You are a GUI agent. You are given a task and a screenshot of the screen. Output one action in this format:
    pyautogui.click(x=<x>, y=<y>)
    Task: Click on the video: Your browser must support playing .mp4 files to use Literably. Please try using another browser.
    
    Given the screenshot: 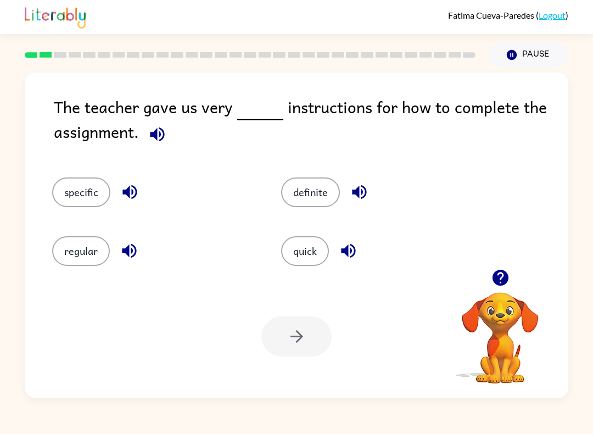 What is the action you would take?
    pyautogui.click(x=501, y=330)
    